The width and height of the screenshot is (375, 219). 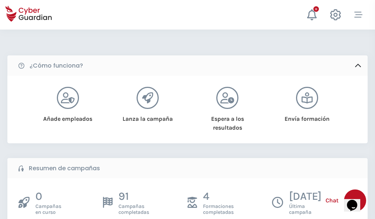 I want to click on p: 4, so click(x=218, y=196).